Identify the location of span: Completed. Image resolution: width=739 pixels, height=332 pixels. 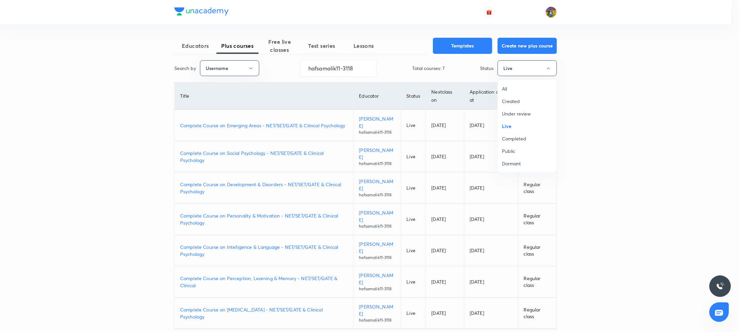
(527, 138).